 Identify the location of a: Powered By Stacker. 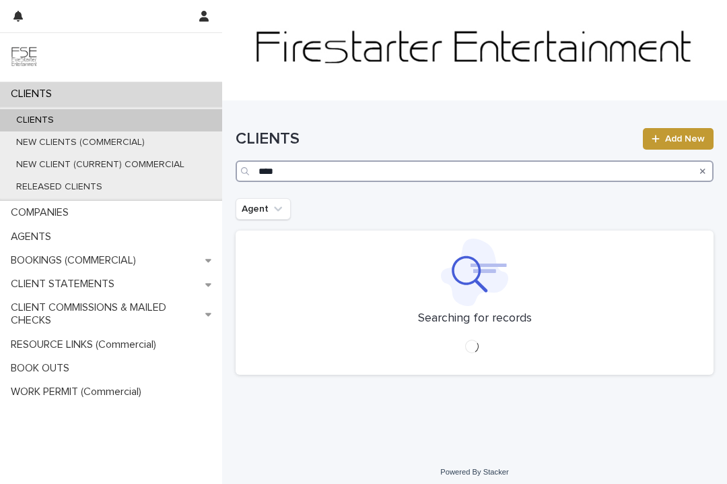
(474, 471).